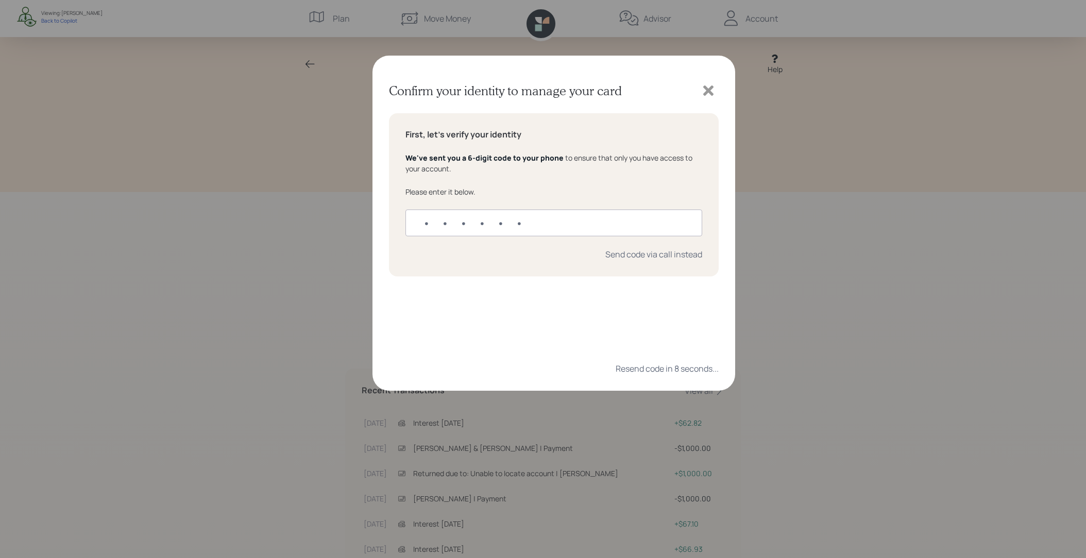  I want to click on span: We've sent you a 6-digit code to your phone, so click(484, 158).